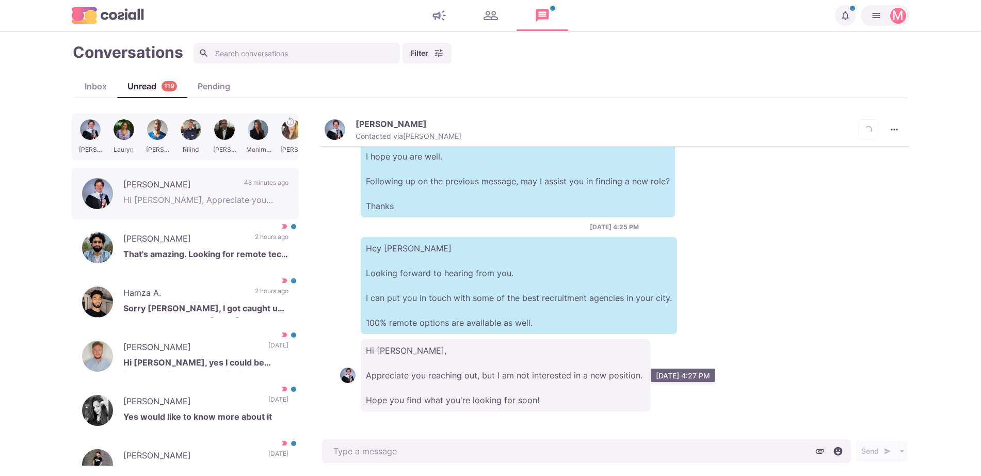  I want to click on button: Filter, so click(427, 53).